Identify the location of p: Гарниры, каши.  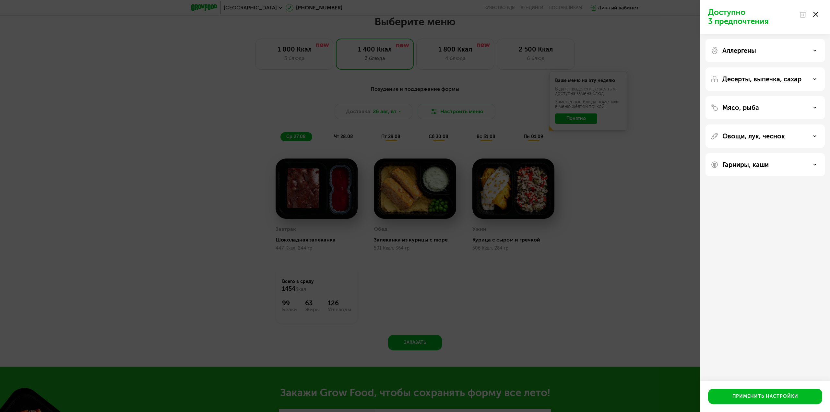
(746, 165).